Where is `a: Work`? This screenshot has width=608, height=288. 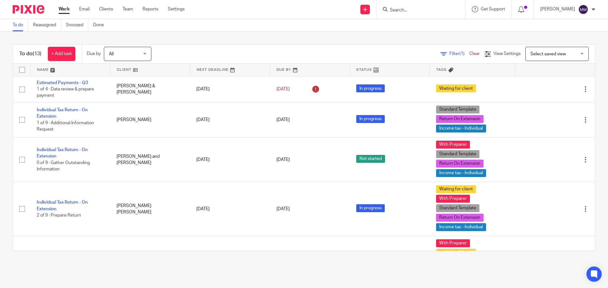 a: Work is located at coordinates (64, 9).